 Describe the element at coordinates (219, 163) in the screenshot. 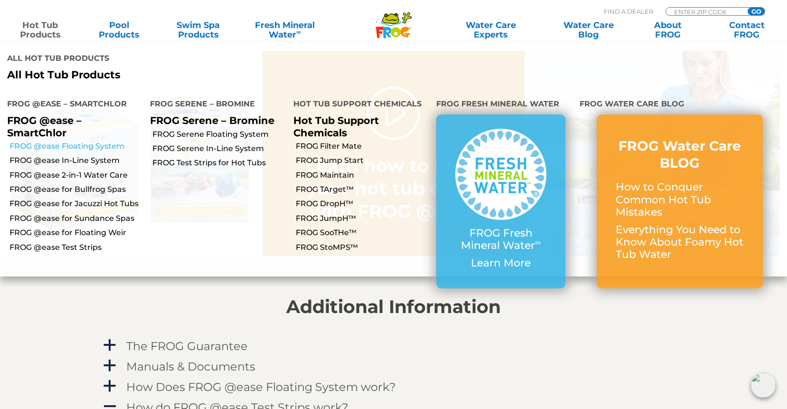

I see `a: FROG Test Strips for Hot Tubs` at that location.